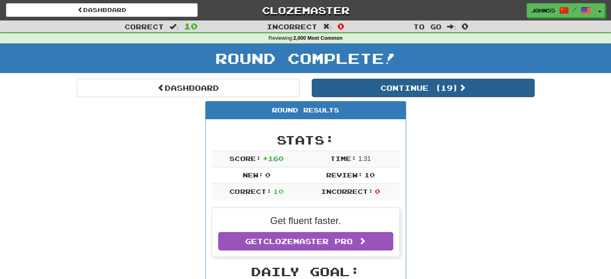 Image resolution: width=611 pixels, height=279 pixels. I want to click on a: GetClozemaster Pro, so click(306, 241).